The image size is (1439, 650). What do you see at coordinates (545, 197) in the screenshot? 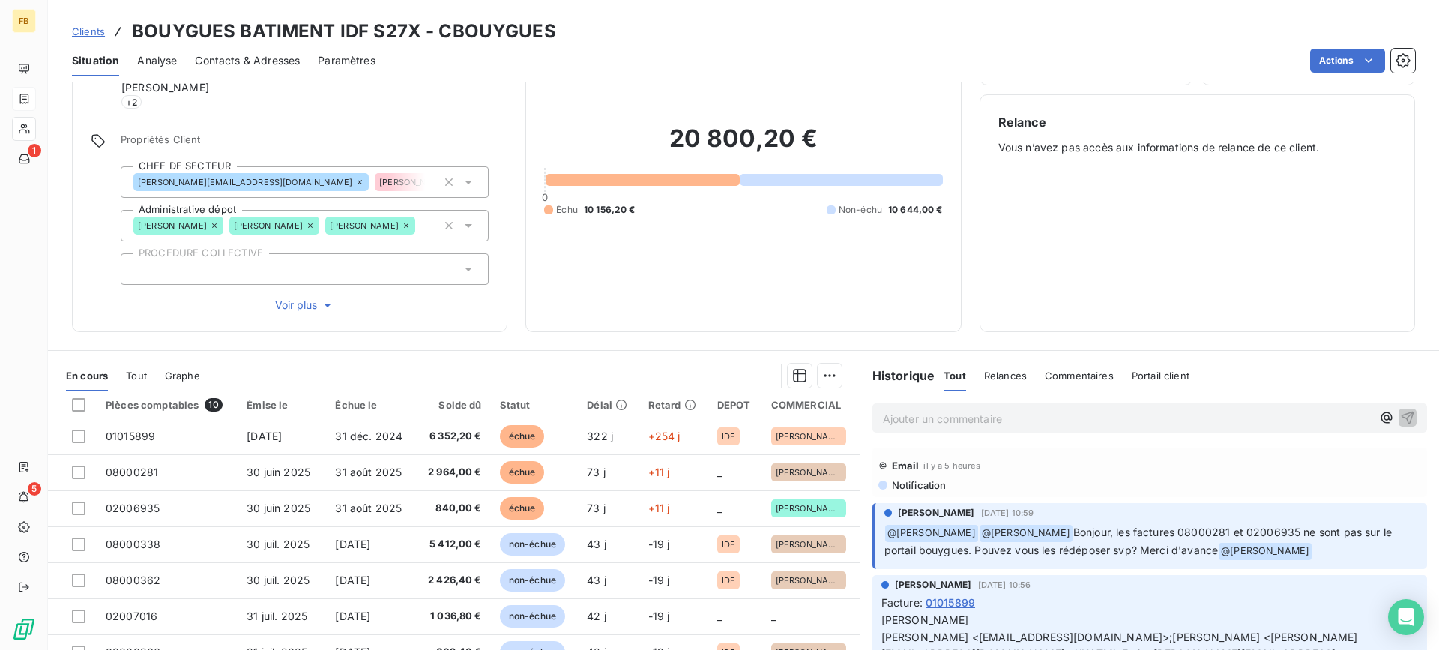
I see `span: 0` at bounding box center [545, 197].